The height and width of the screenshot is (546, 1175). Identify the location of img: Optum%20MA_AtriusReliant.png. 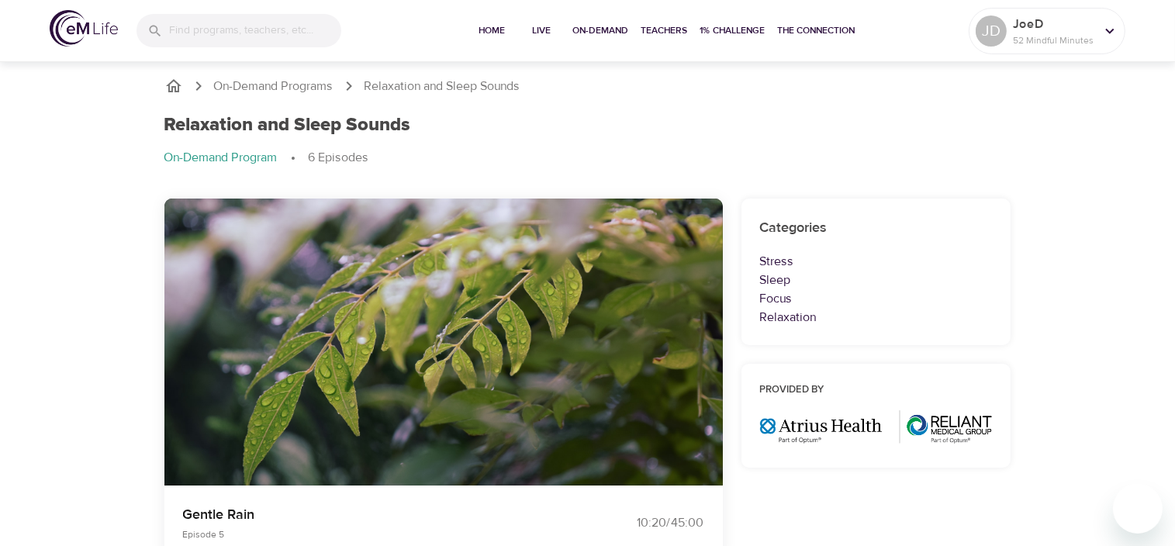
(876, 426).